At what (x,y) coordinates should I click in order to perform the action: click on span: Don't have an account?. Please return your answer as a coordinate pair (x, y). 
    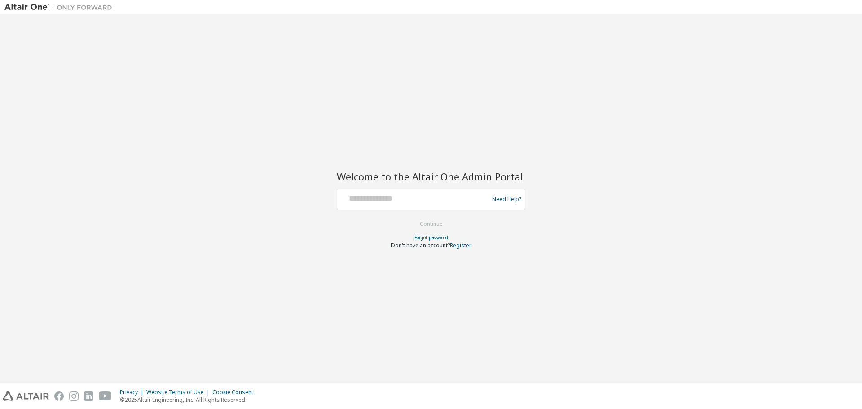
    Looking at the image, I should click on (420, 245).